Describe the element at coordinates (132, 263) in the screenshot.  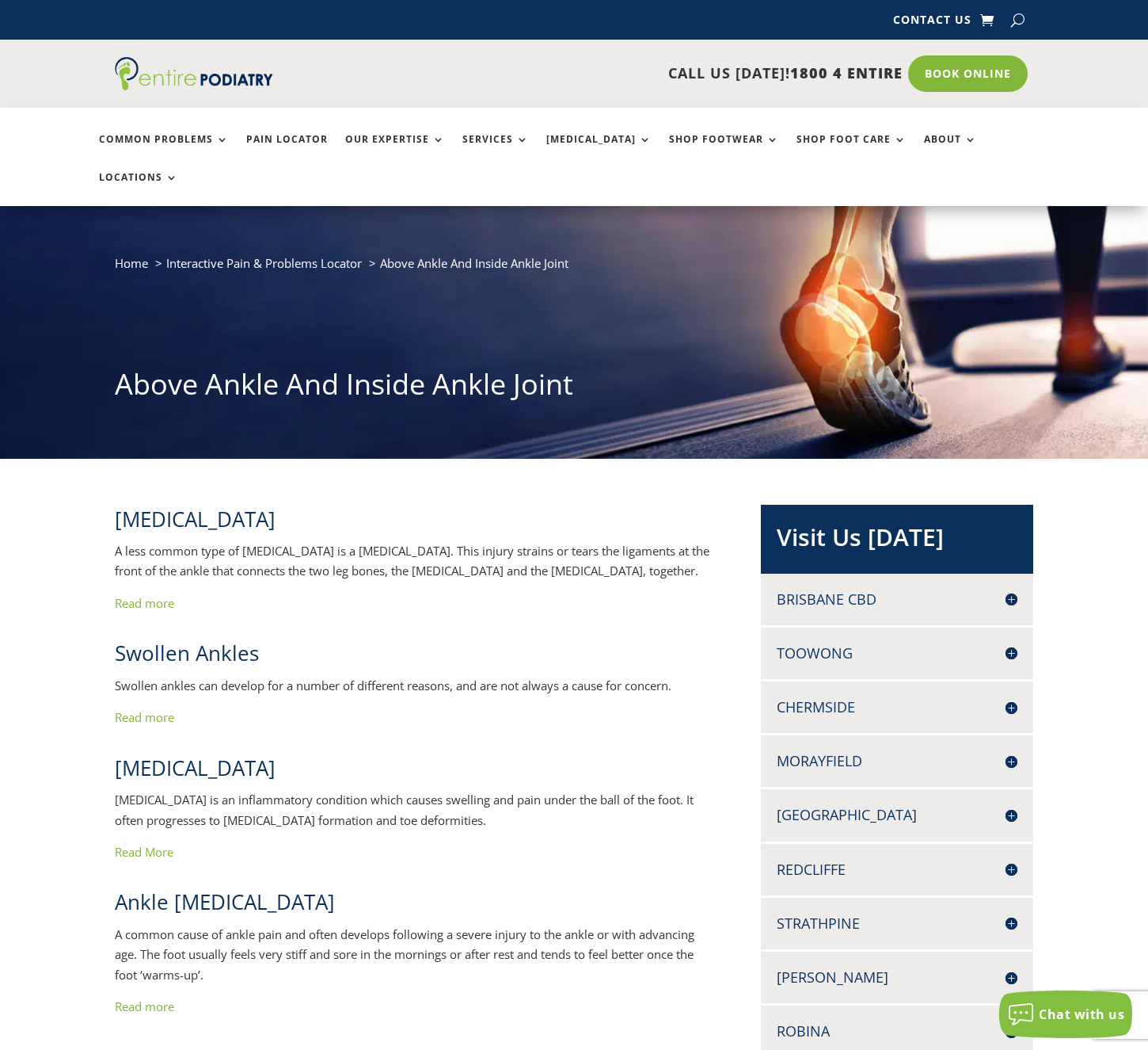
I see `a: Home` at that location.